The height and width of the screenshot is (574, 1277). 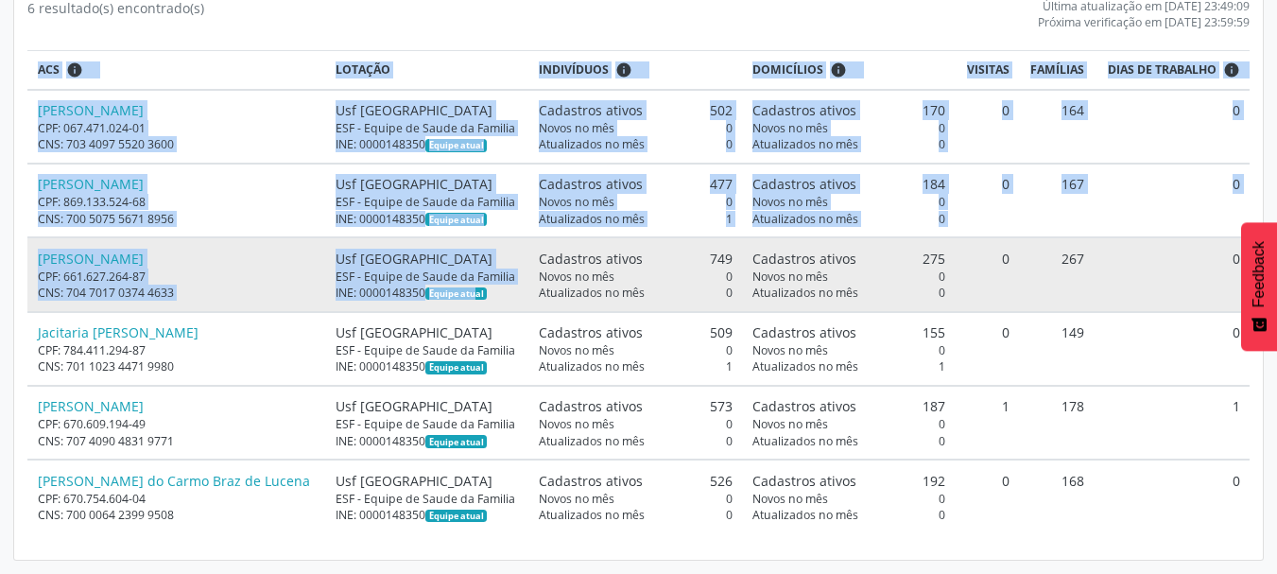 I want to click on span: Feedback, so click(x=1259, y=274).